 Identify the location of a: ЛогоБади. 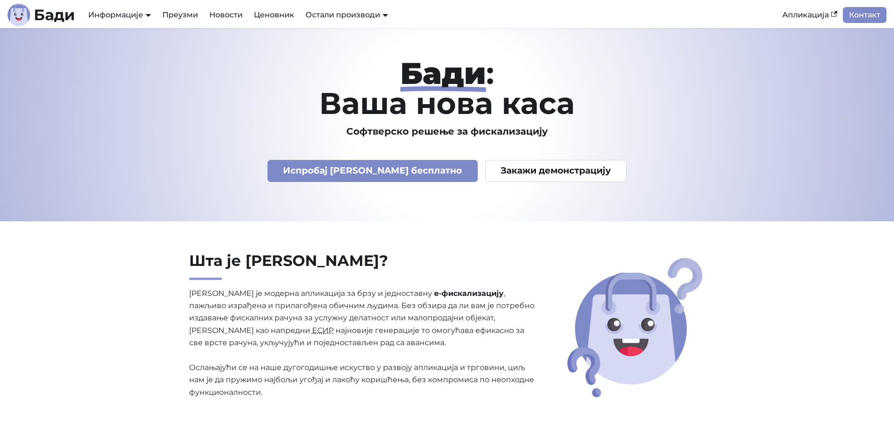
(41, 15).